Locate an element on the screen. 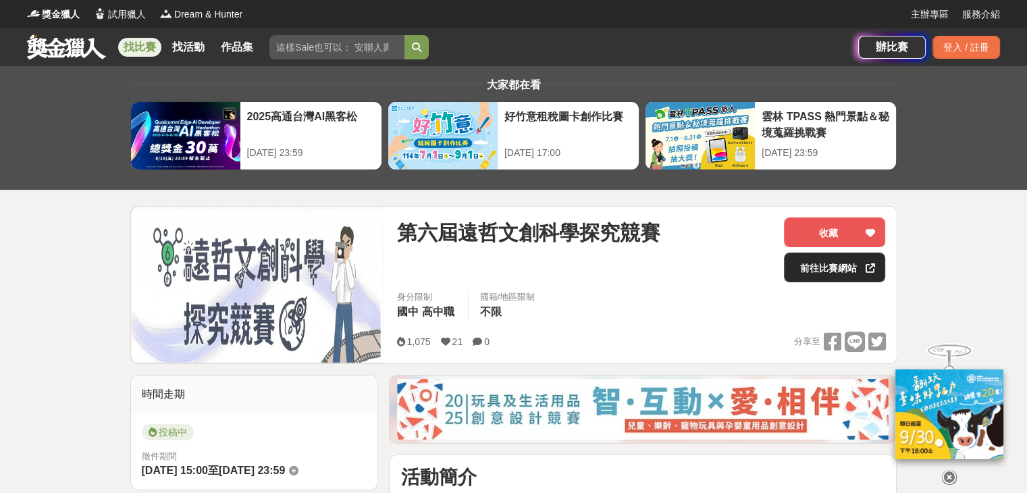 Image resolution: width=1027 pixels, height=493 pixels. span: 國中 is located at coordinates (407, 311).